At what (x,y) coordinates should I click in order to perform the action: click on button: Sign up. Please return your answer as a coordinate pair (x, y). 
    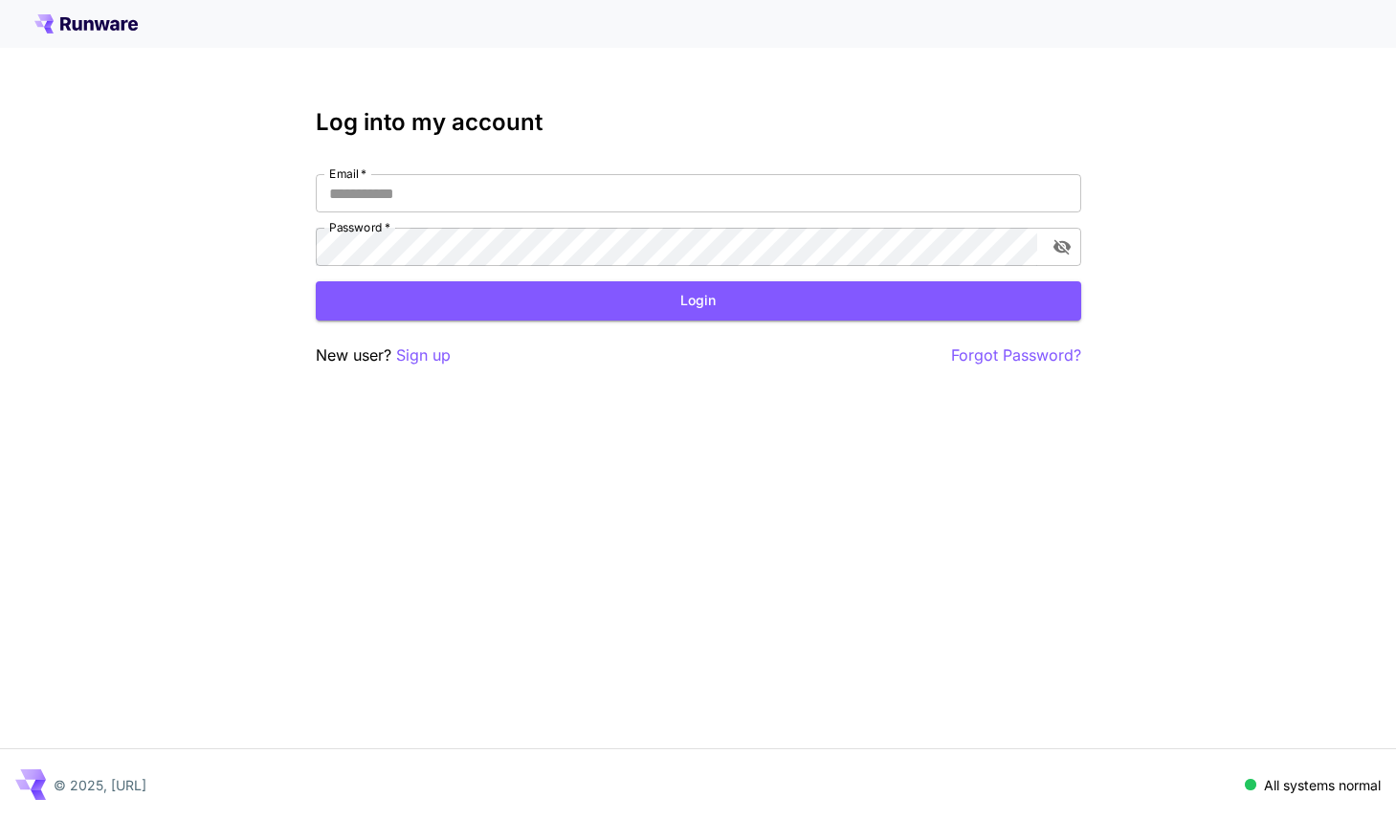
    Looking at the image, I should click on (423, 355).